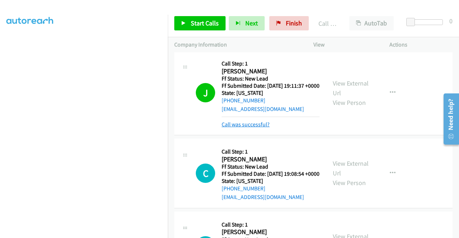  What do you see at coordinates (200, 23) in the screenshot?
I see `a: Start Calls` at bounding box center [200, 23].